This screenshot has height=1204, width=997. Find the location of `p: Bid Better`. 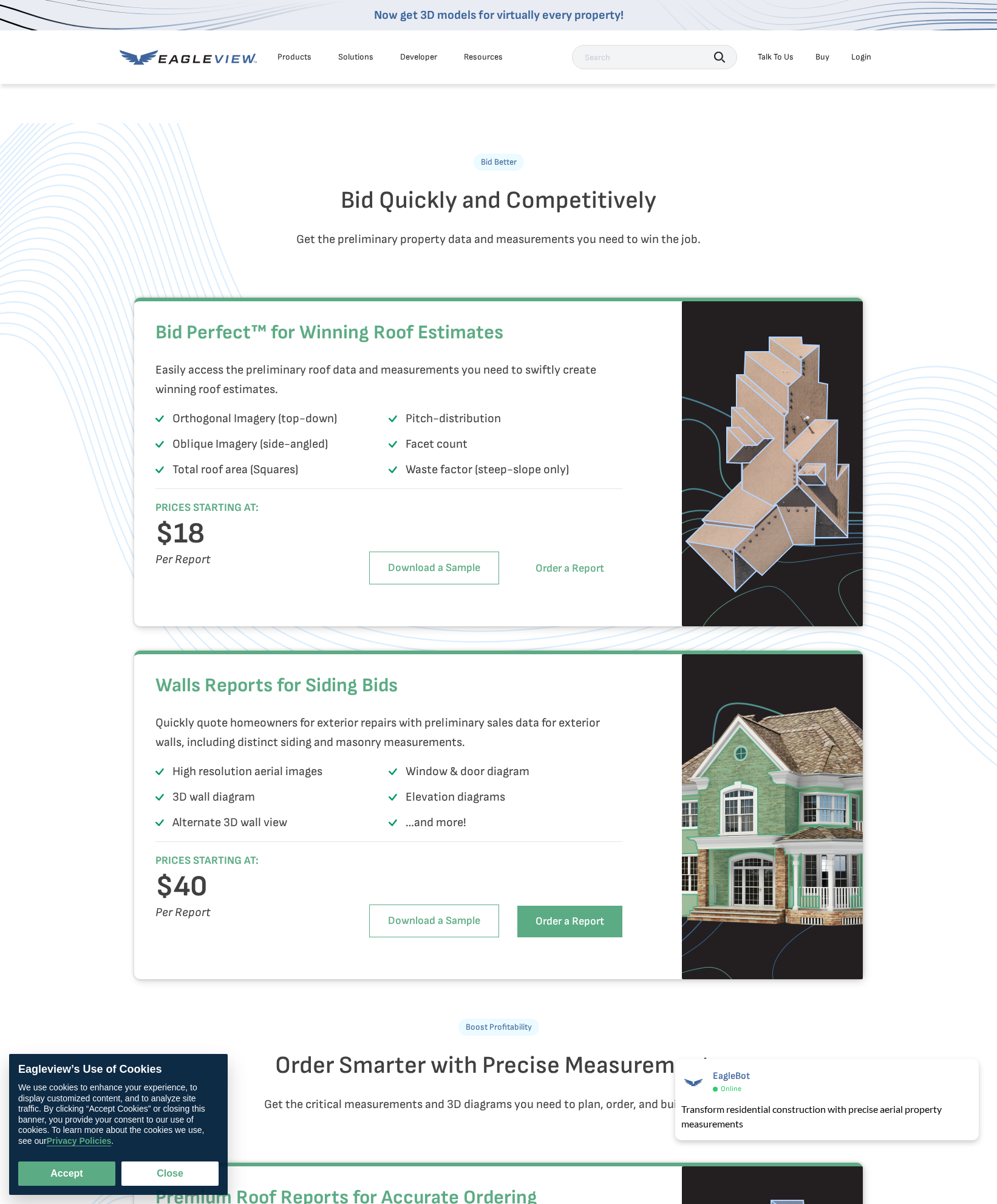

p: Bid Better is located at coordinates (499, 162).